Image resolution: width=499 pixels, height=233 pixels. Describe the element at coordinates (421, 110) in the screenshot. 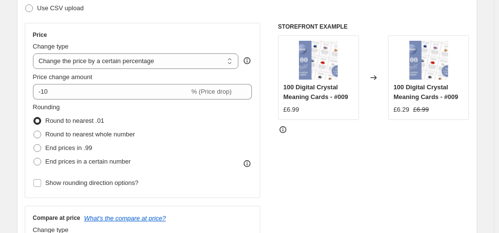

I see `strike: £6.99` at that location.